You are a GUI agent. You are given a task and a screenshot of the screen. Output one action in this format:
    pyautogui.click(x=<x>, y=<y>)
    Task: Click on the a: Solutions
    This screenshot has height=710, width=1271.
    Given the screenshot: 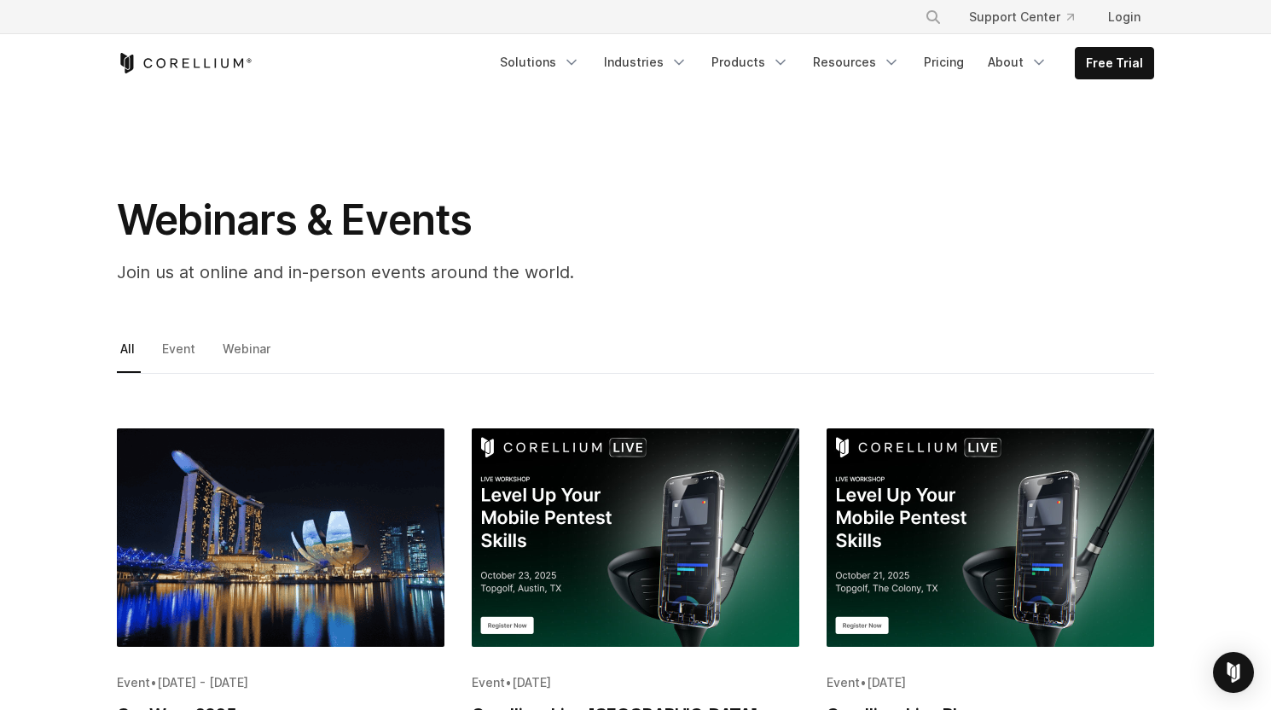 What is the action you would take?
    pyautogui.click(x=540, y=62)
    